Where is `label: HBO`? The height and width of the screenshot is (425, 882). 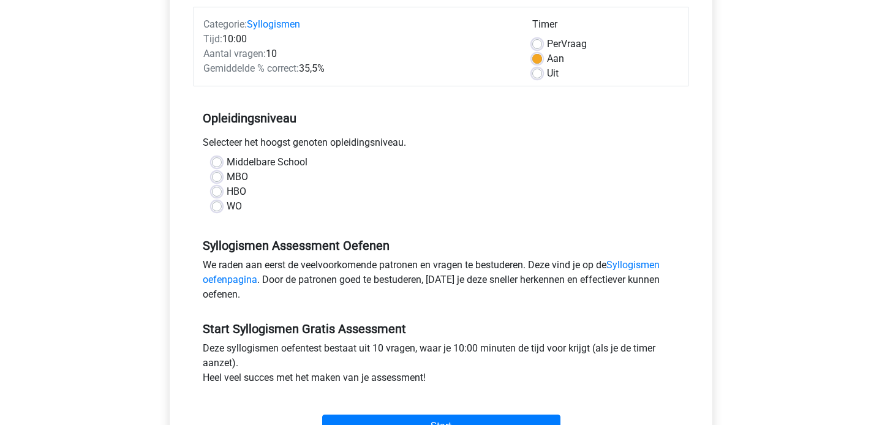
label: HBO is located at coordinates (236, 192).